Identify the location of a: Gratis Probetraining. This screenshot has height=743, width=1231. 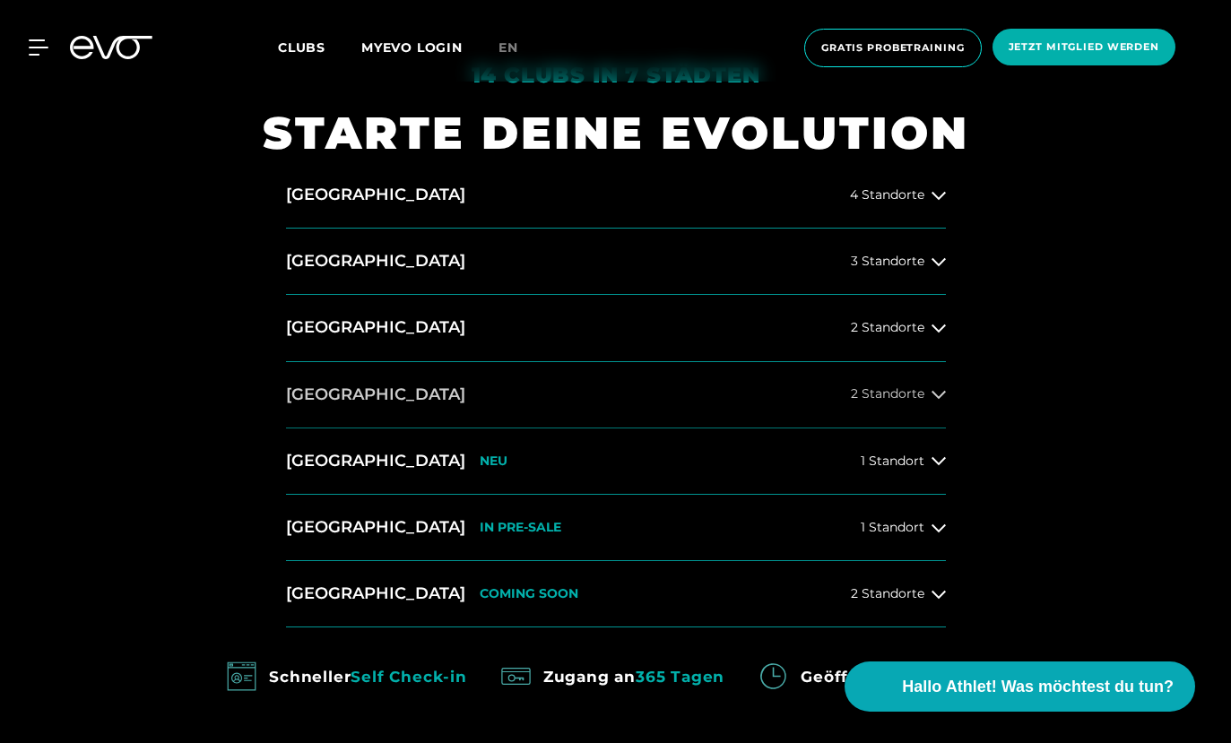
(893, 47).